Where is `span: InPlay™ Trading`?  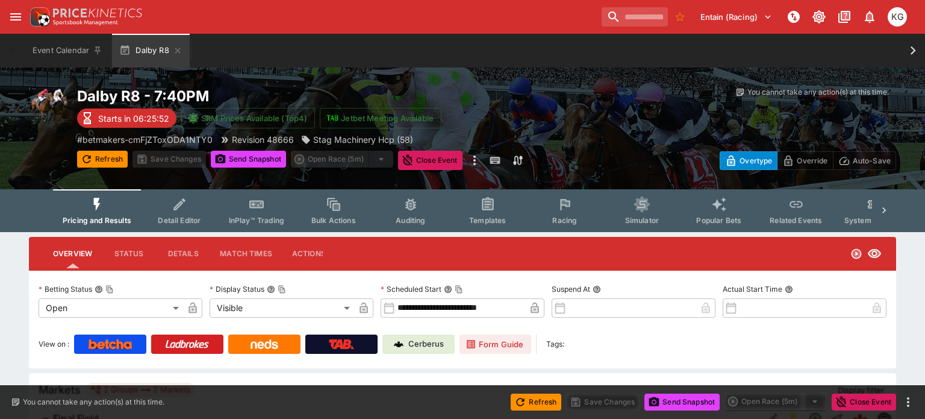 span: InPlay™ Trading is located at coordinates (257, 220).